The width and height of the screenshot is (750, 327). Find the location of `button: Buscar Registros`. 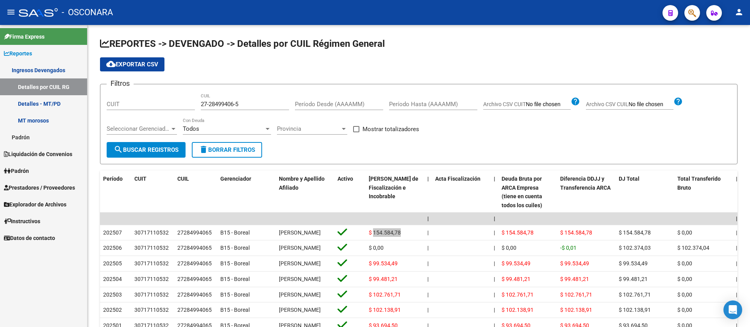

button: Buscar Registros is located at coordinates (146, 150).